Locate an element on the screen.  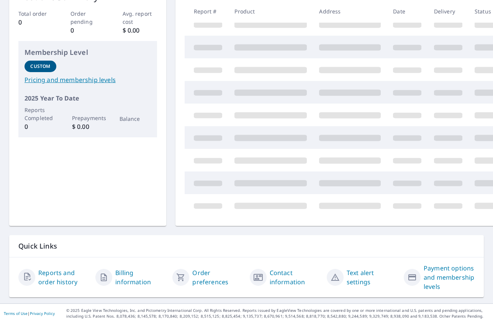
p: Total order is located at coordinates (36, 13).